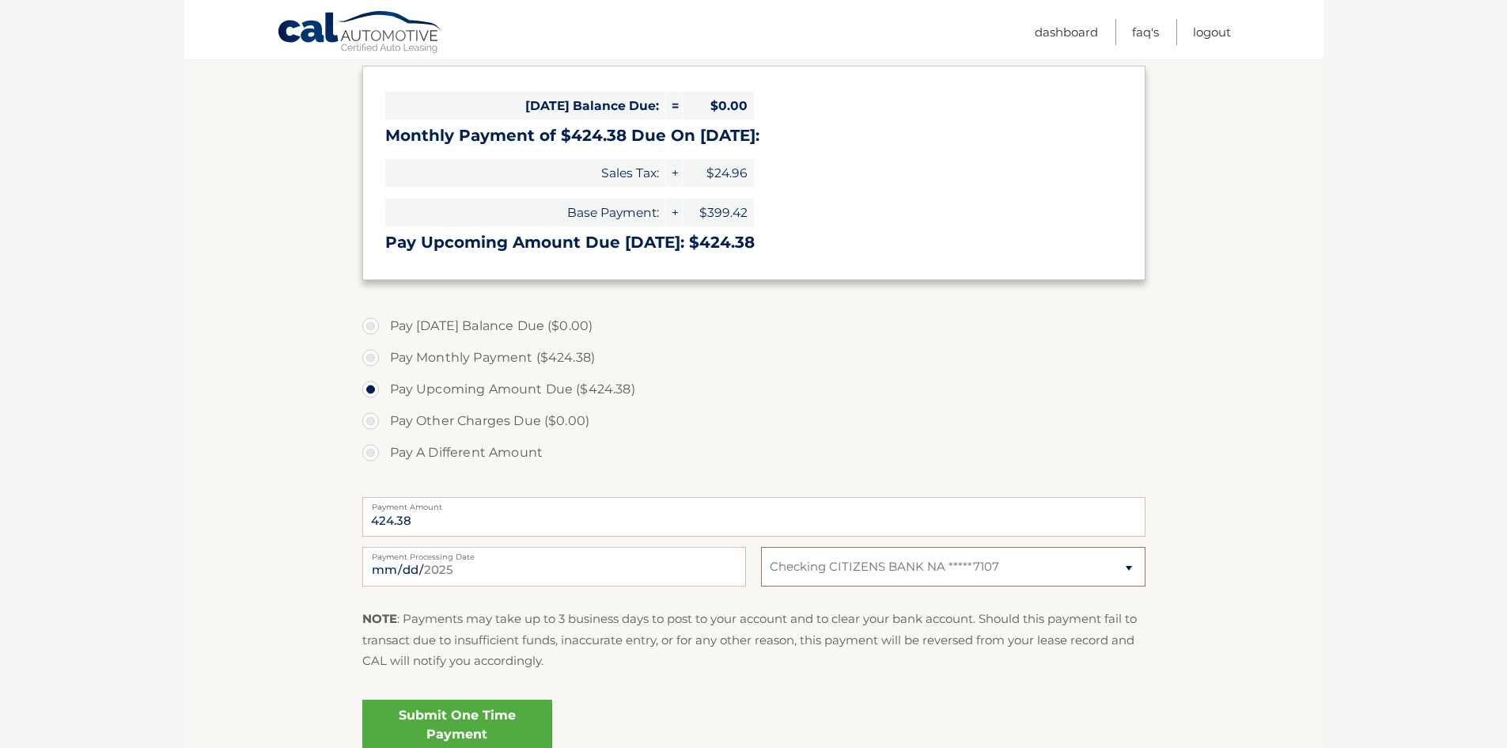 This screenshot has width=1507, height=748. I want to click on label: Pay Upcoming Amount Due ($424.38), so click(754, 389).